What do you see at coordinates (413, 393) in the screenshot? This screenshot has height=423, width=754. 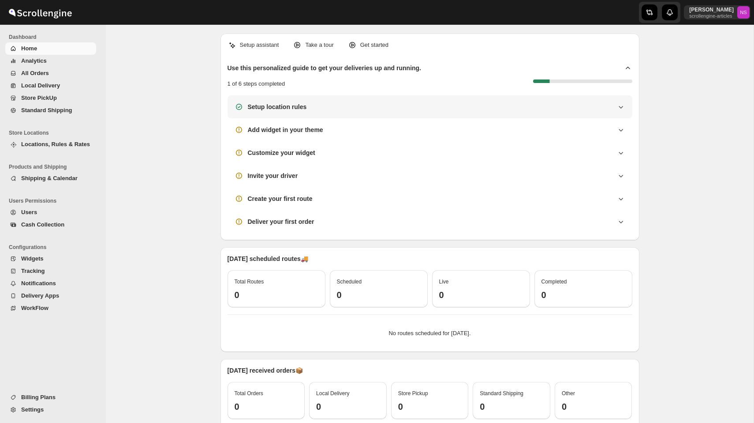 I see `span: Store Pickup` at bounding box center [413, 393].